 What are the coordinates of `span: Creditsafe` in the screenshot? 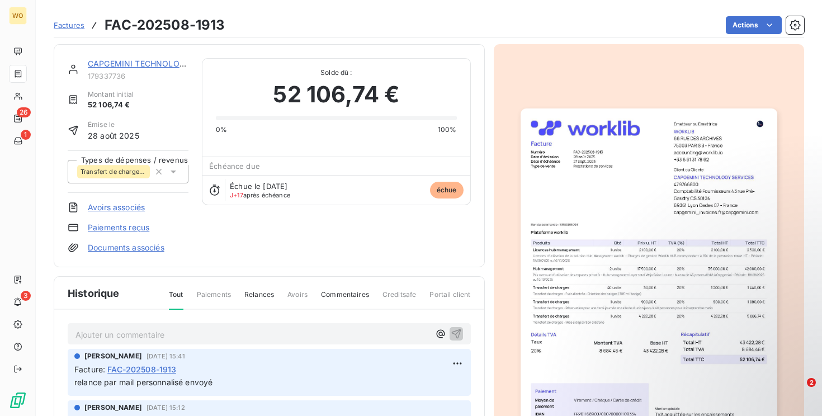 It's located at (399, 299).